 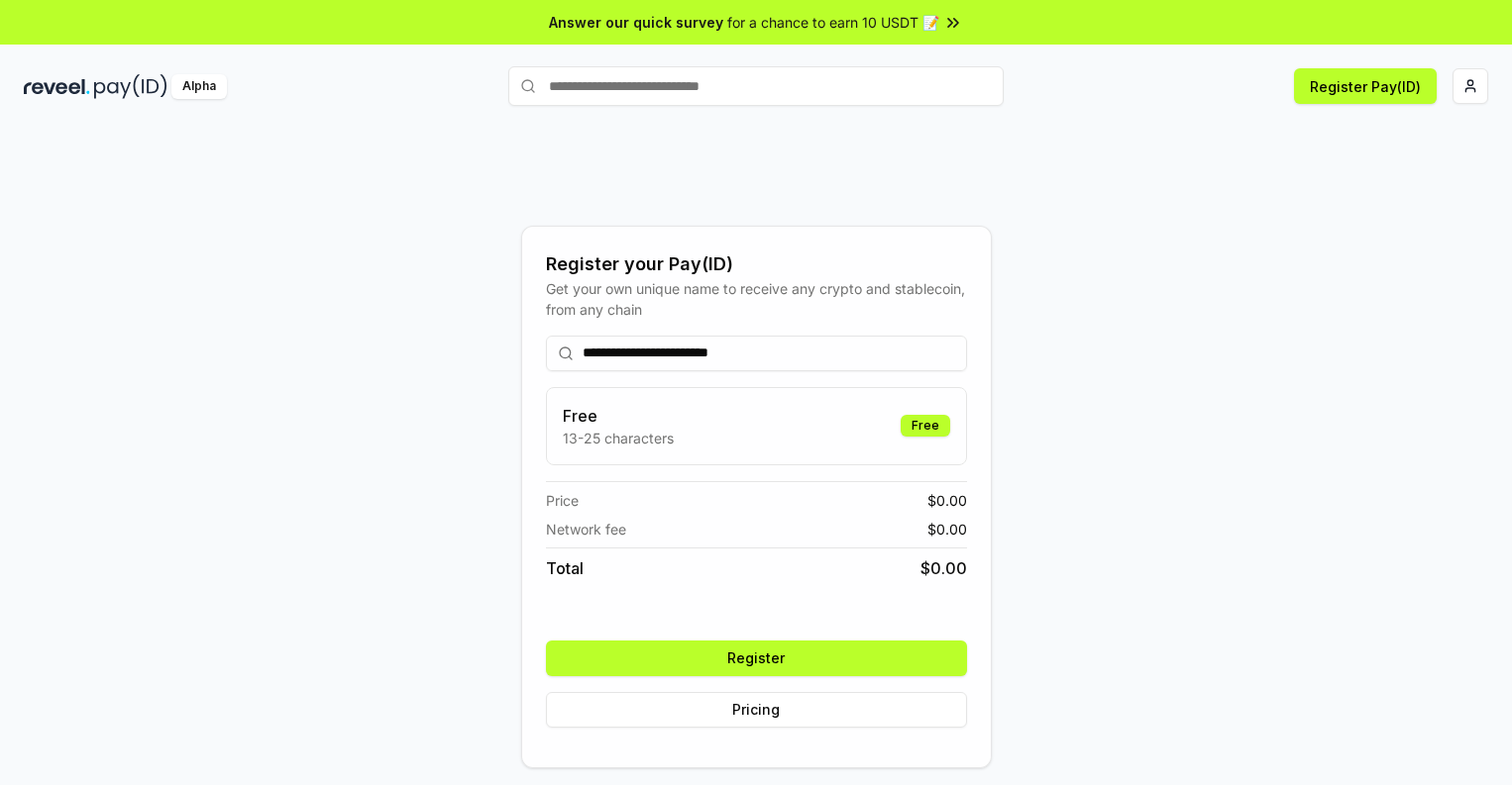 I want to click on div: Get your own unique name to receive any crypto and stablecoin, from any chain, so click(x=756, y=299).